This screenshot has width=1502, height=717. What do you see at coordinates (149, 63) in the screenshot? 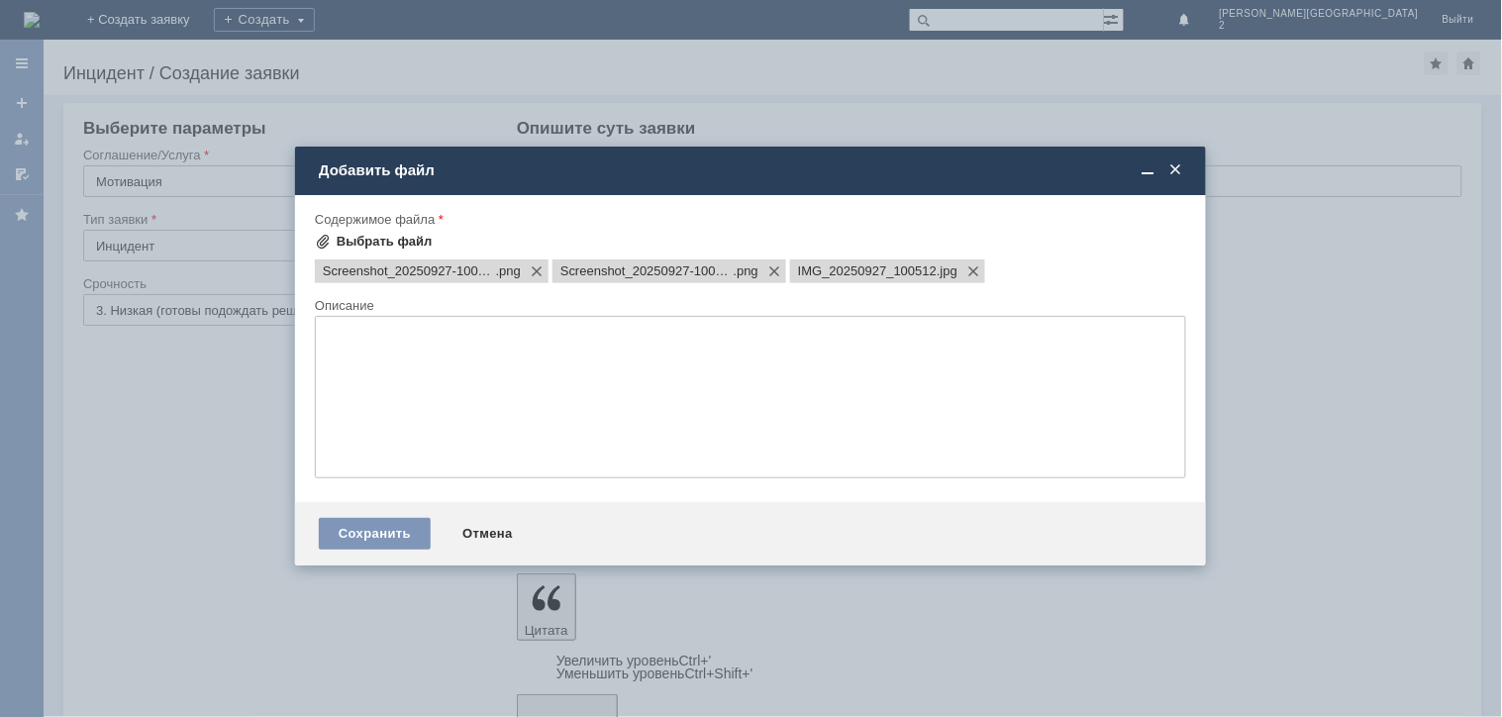
I see `div: не досчитываюсь 3849р.` at bounding box center [149, 63].